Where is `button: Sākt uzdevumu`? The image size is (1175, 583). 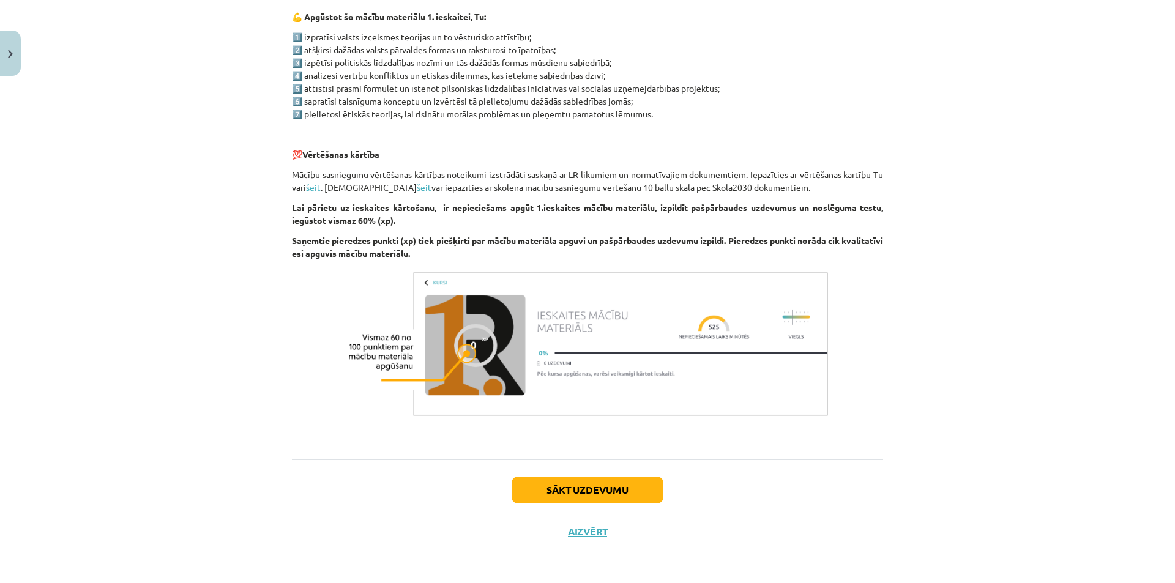 button: Sākt uzdevumu is located at coordinates (587, 490).